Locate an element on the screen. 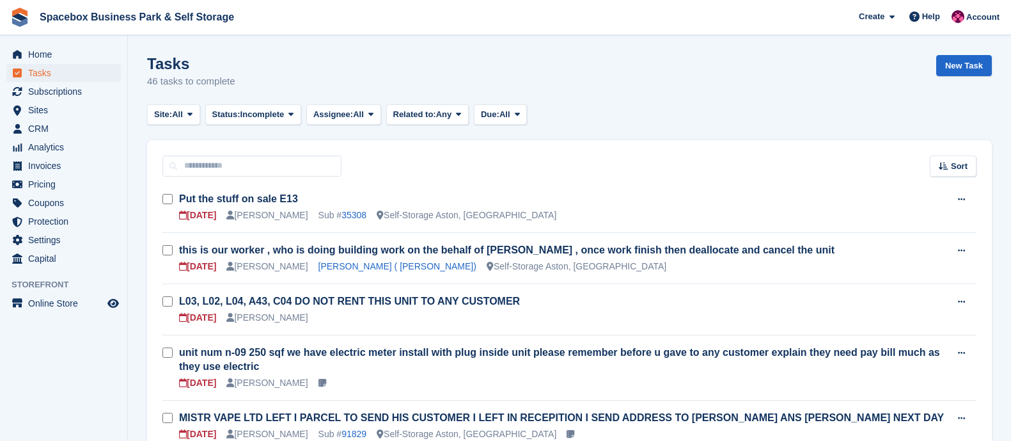  a: 91829 is located at coordinates (354, 434).